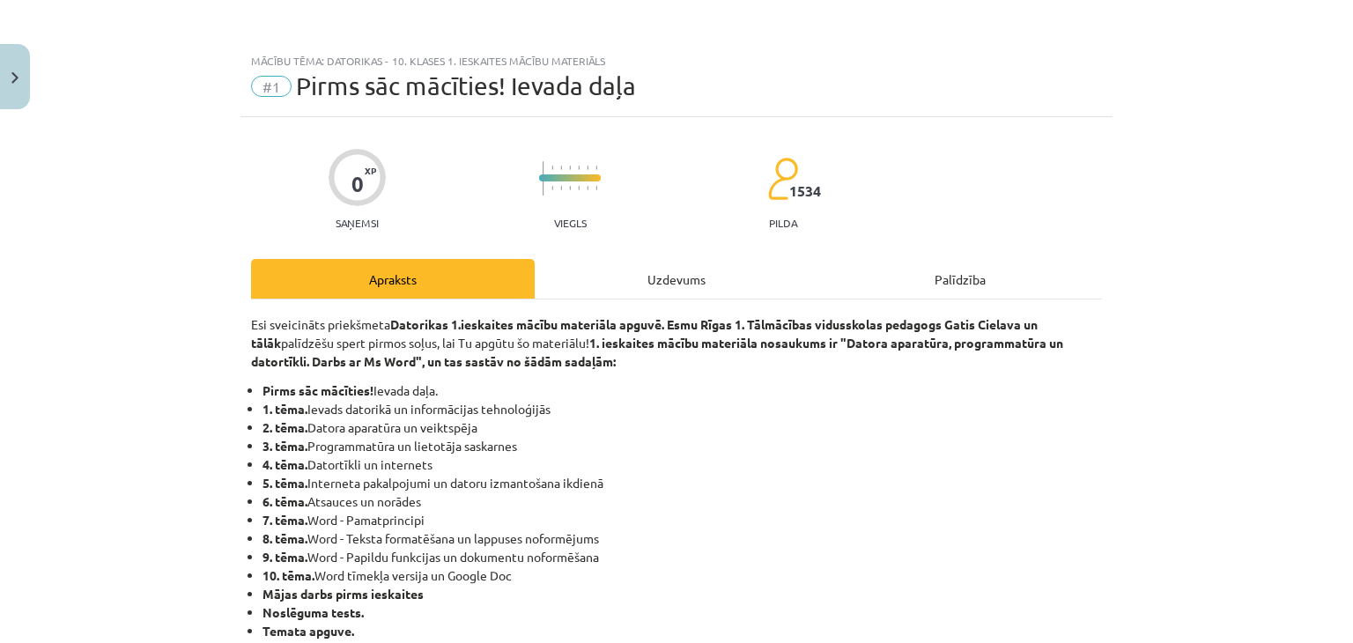 Image resolution: width=1353 pixels, height=643 pixels. Describe the element at coordinates (284, 520) in the screenshot. I see `b: 7. tēma.` at that location.